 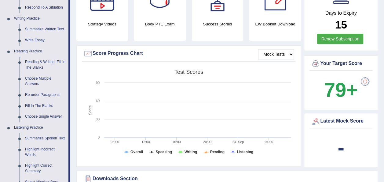 I want to click on a: Writing Practice, so click(x=40, y=19).